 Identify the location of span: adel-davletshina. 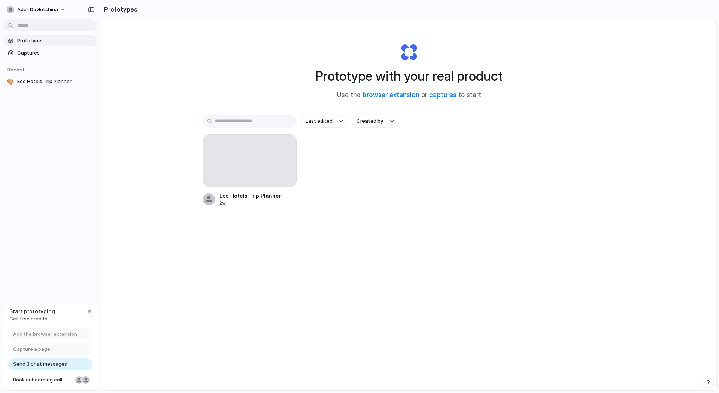
(37, 10).